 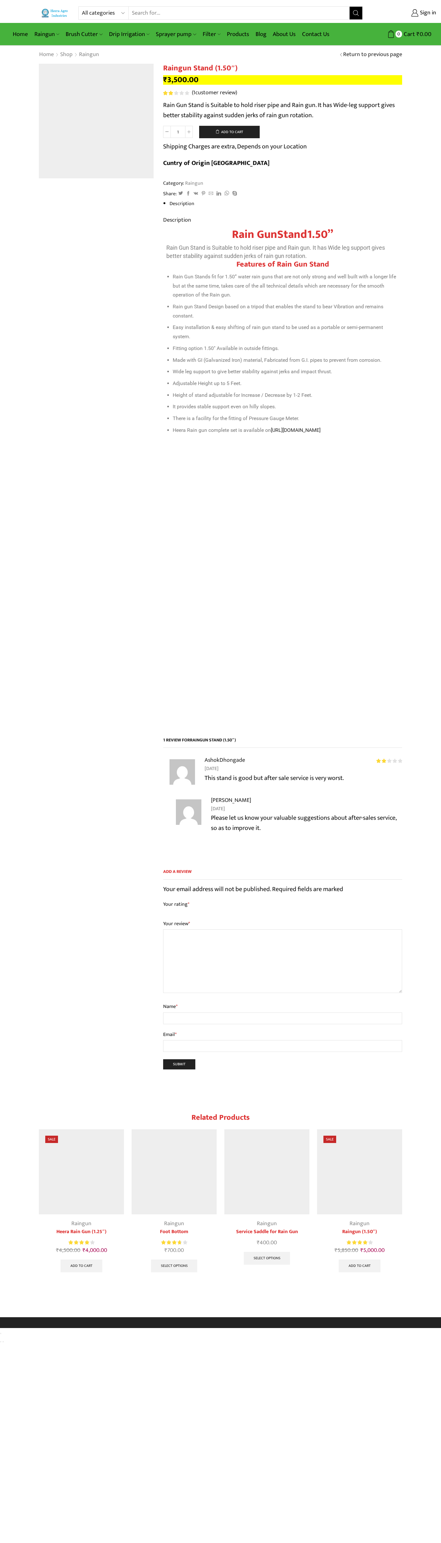 I want to click on bdi: 0.00, so click(x=423, y=34).